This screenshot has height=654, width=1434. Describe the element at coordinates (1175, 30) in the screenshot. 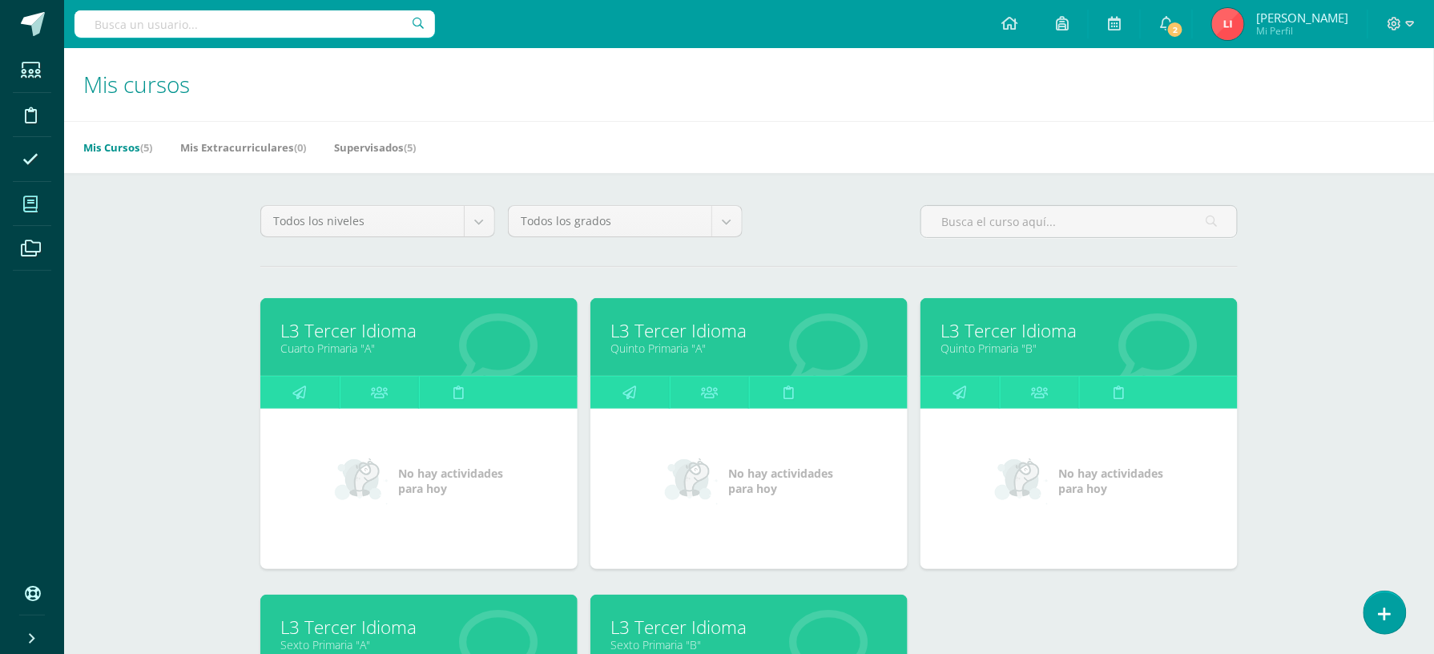

I see `span: 2` at that location.